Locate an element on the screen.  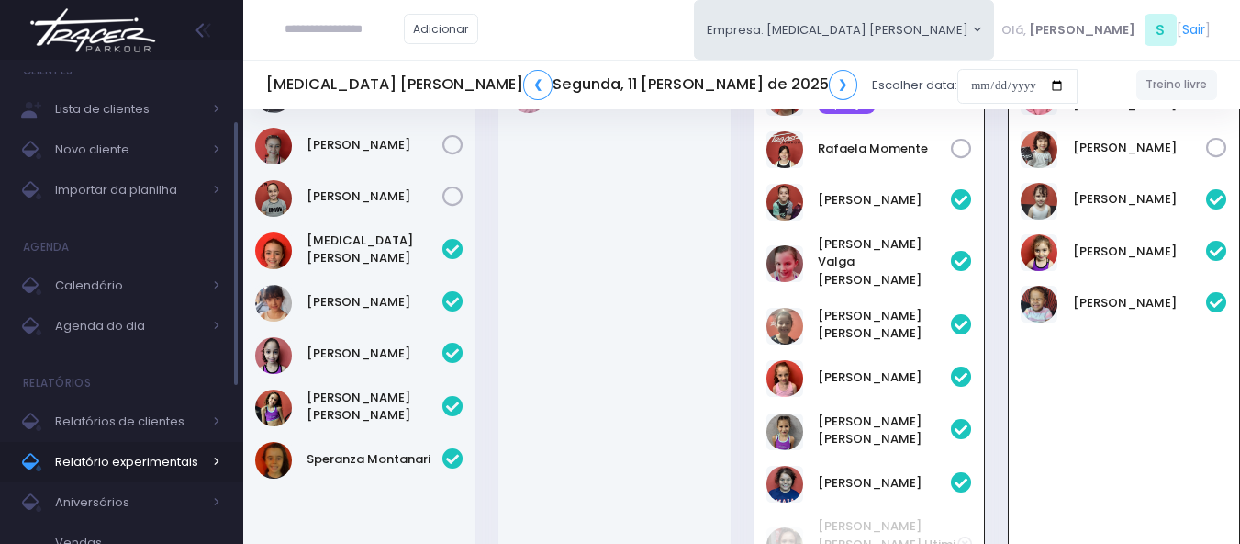
img: Rafaela momente peres is located at coordinates (785, 150).